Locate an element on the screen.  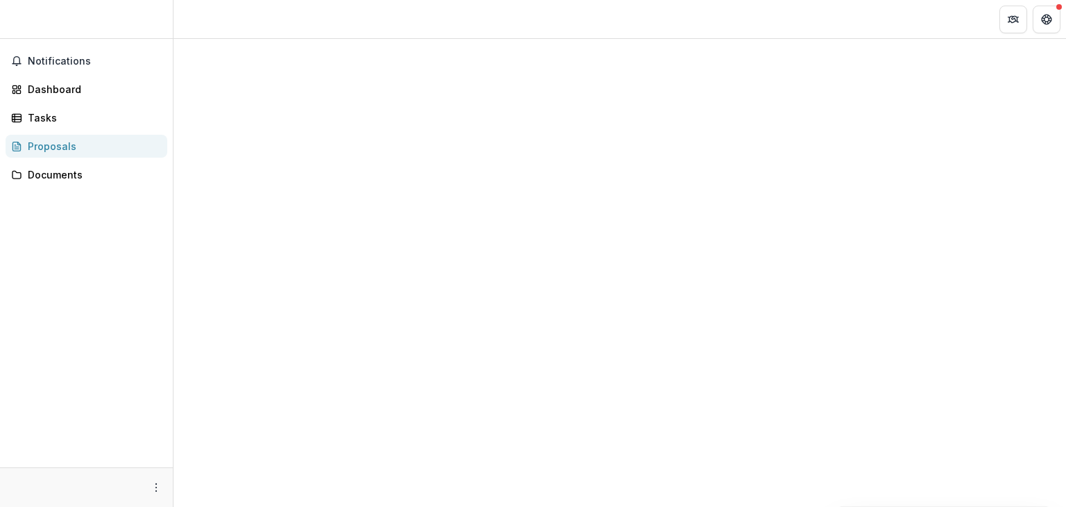
button: More is located at coordinates (156, 487).